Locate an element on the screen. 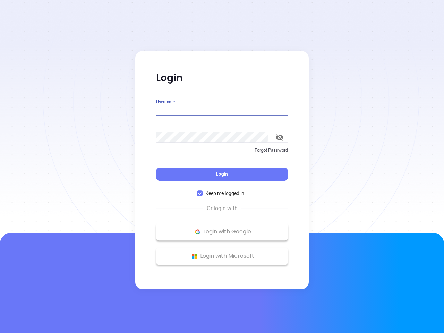  button: Login is located at coordinates (222, 174).